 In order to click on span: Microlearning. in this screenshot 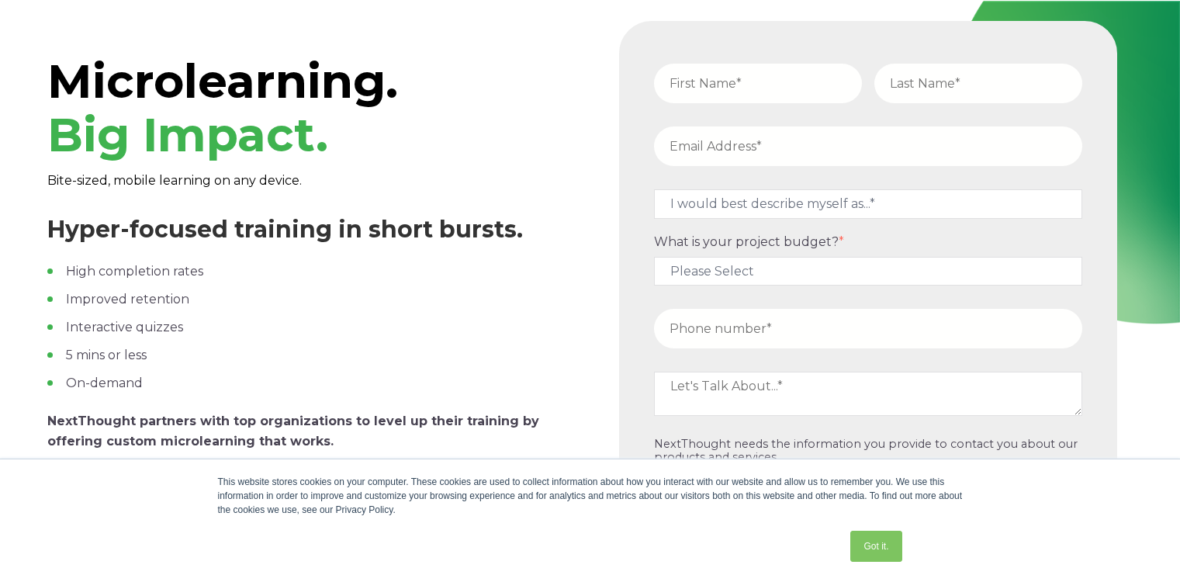, I will do `click(223, 108)`.